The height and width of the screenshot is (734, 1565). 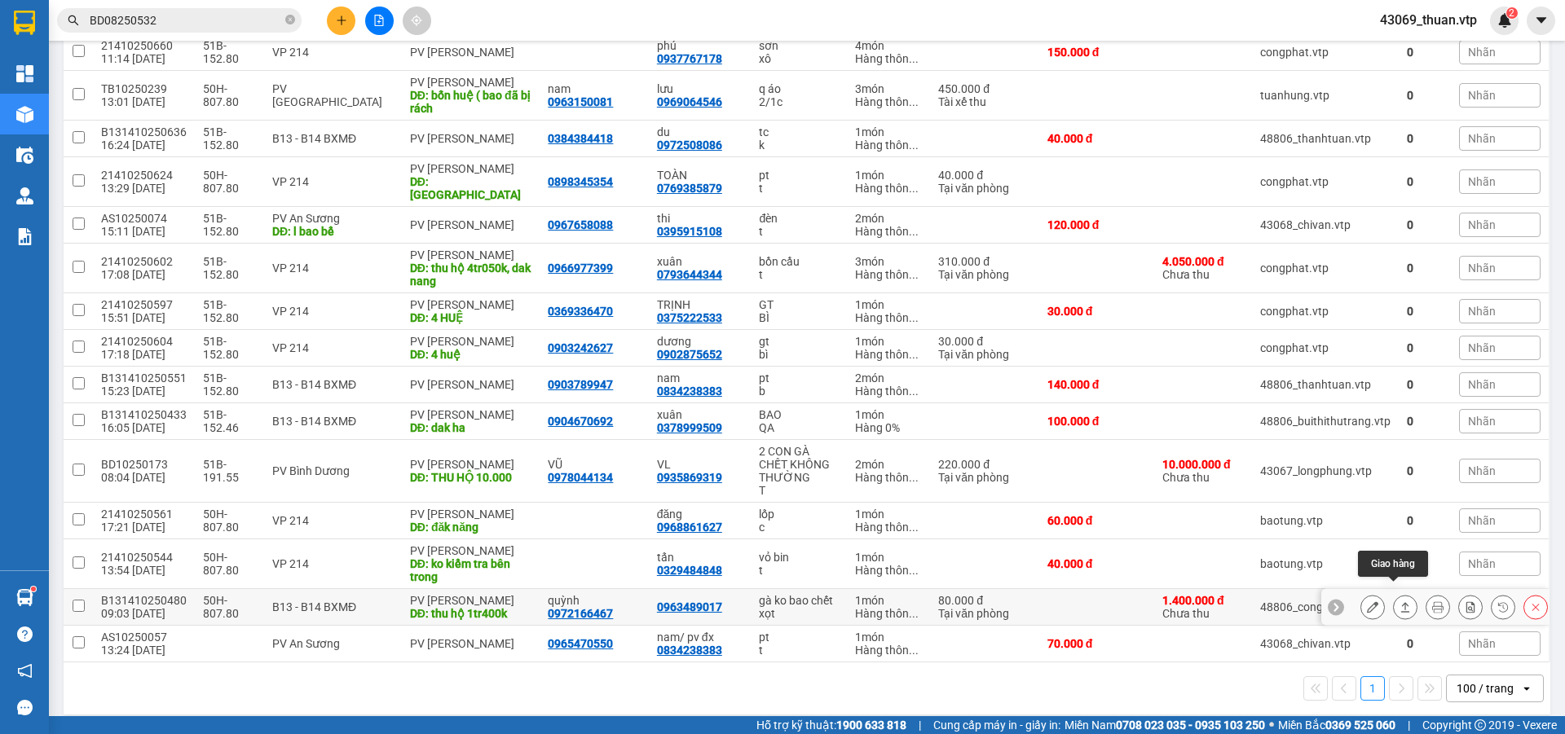 What do you see at coordinates (580, 182) in the screenshot?
I see `div: 0898345354` at bounding box center [580, 182].